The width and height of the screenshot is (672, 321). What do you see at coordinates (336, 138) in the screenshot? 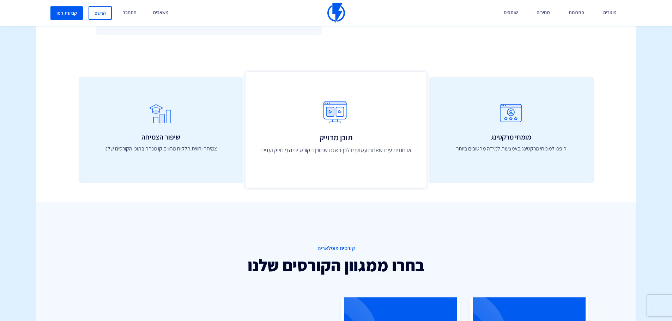
I see `h3: תוכן מדוייק` at bounding box center [336, 138].